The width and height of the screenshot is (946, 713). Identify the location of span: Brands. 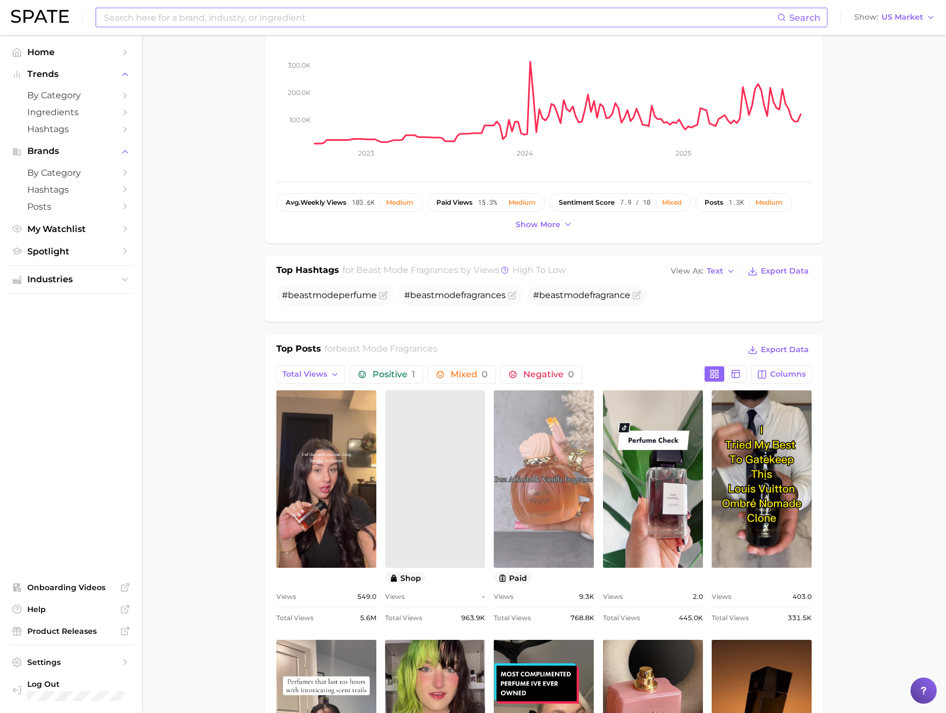
(71, 151).